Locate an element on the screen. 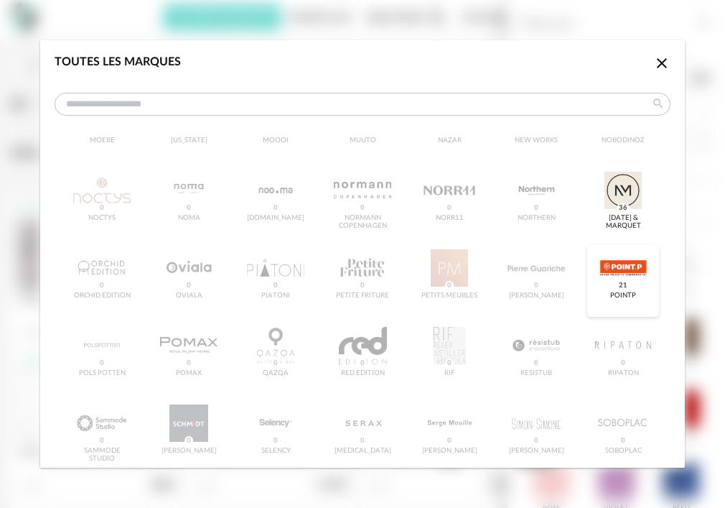 This screenshot has height=508, width=725. span: Close icon is located at coordinates (662, 62).